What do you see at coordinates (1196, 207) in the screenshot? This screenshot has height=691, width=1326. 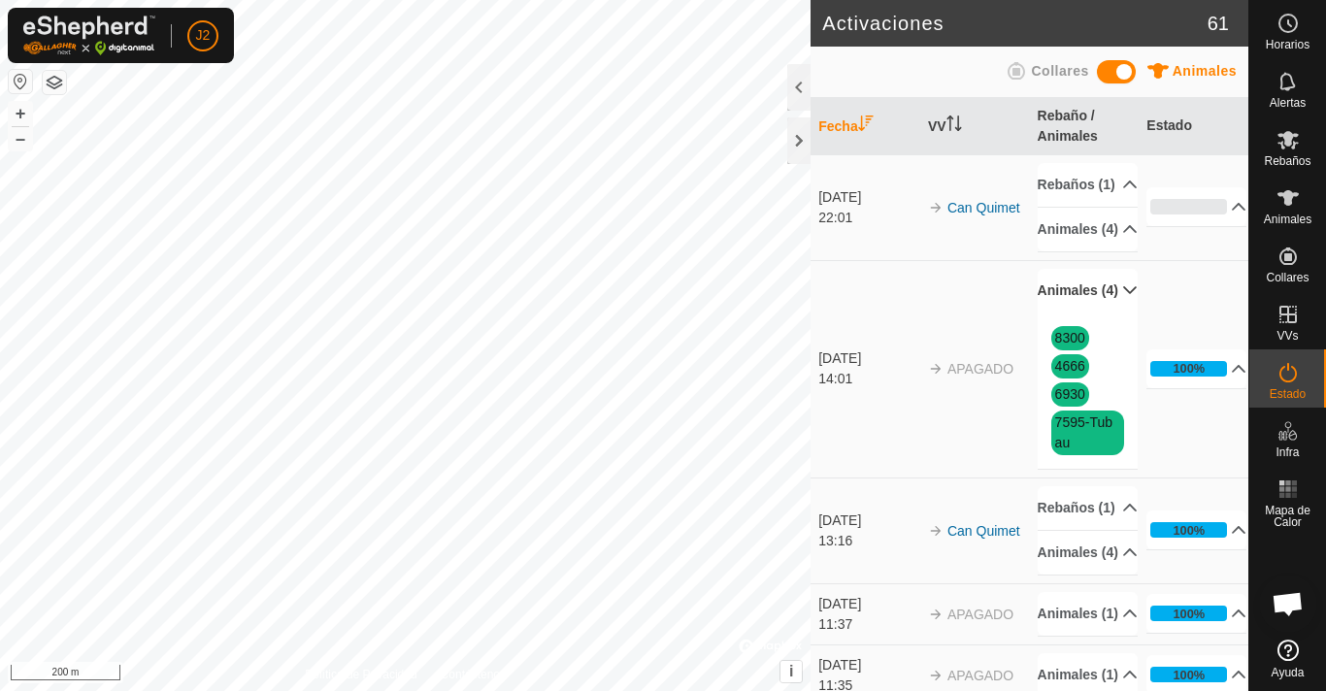 I see `p-accordion-header: 0%` at bounding box center [1196, 207].